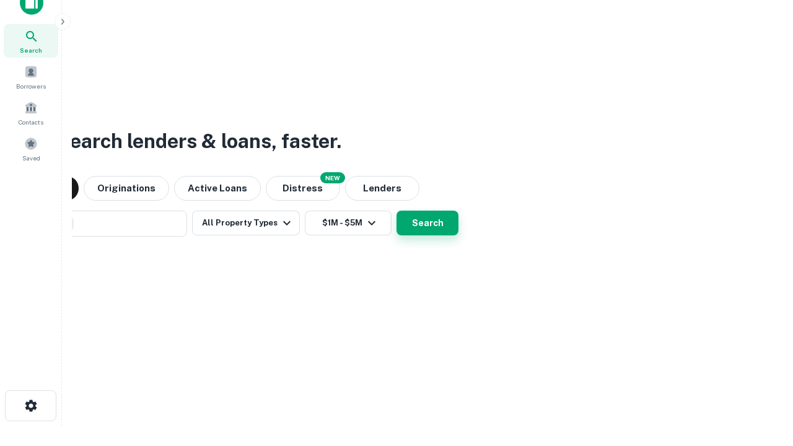  Describe the element at coordinates (31, 122) in the screenshot. I see `span: Contacts` at that location.